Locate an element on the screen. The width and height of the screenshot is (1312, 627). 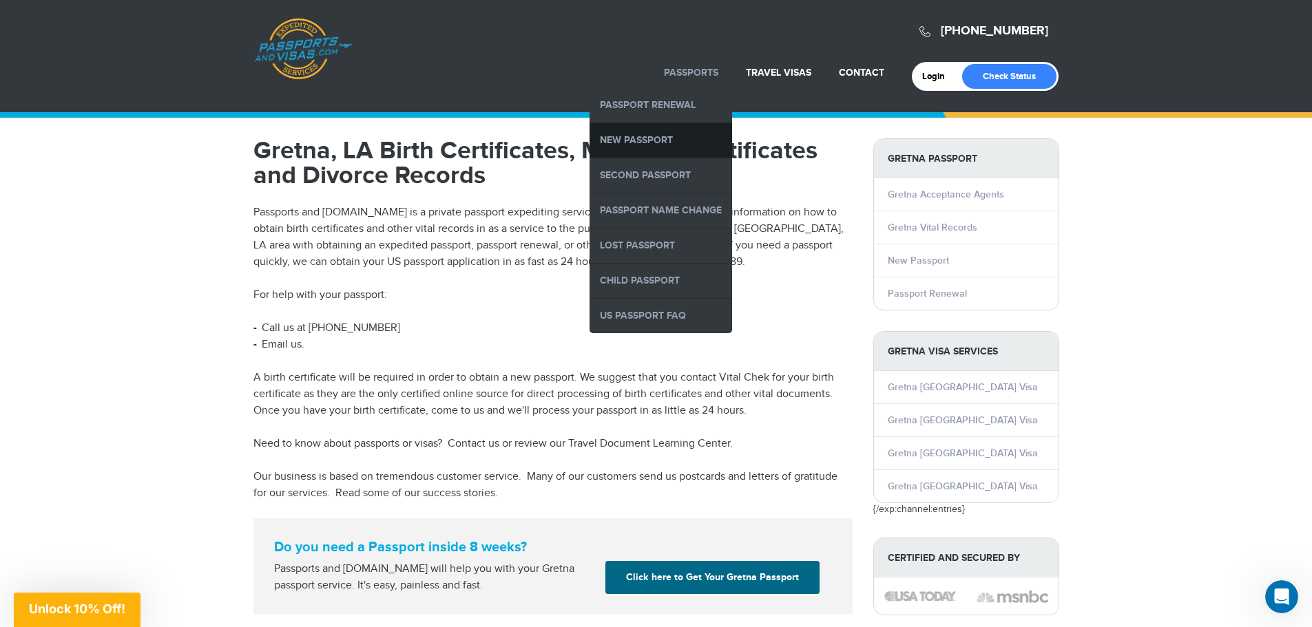
a: Child Passport is located at coordinates (660, 281).